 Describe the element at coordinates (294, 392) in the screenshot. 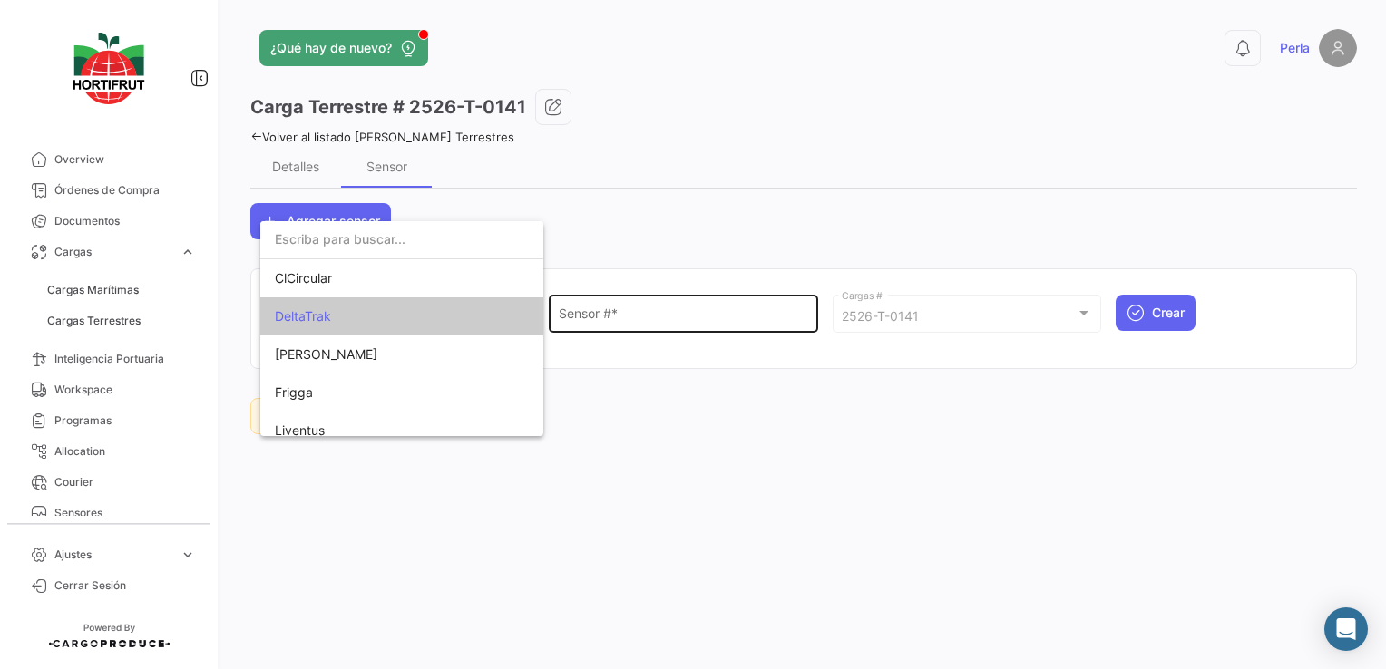

I see `span: Frigga` at that location.